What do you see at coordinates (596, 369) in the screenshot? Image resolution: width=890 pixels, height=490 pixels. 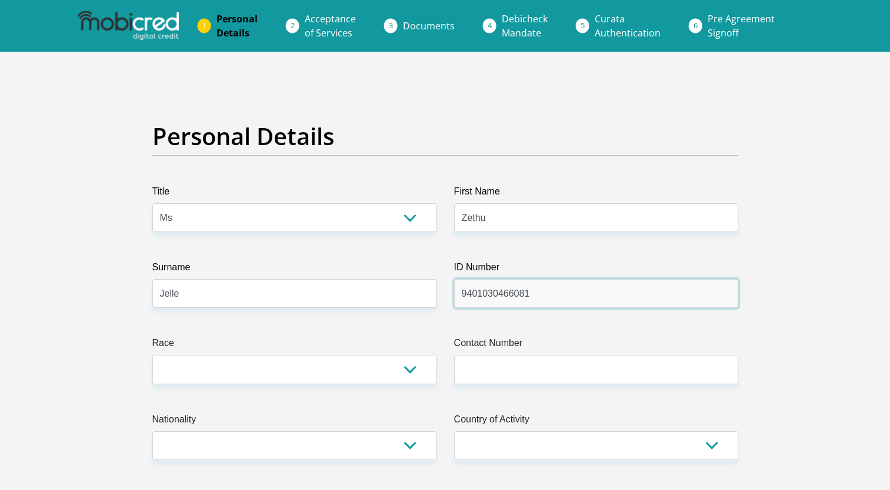 I see `input: Contact Number` at bounding box center [596, 369].